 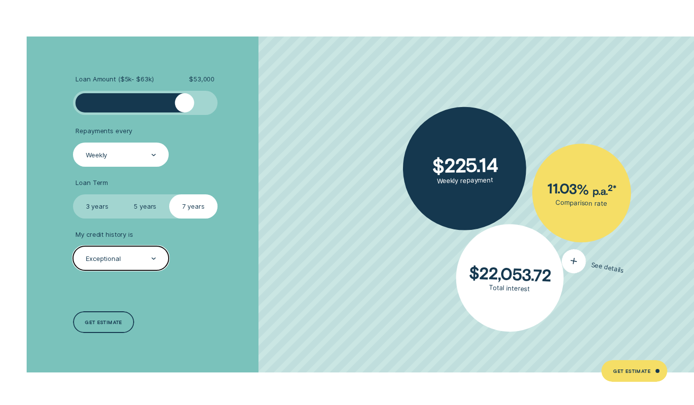 I want to click on span: My credit history is, so click(x=104, y=234).